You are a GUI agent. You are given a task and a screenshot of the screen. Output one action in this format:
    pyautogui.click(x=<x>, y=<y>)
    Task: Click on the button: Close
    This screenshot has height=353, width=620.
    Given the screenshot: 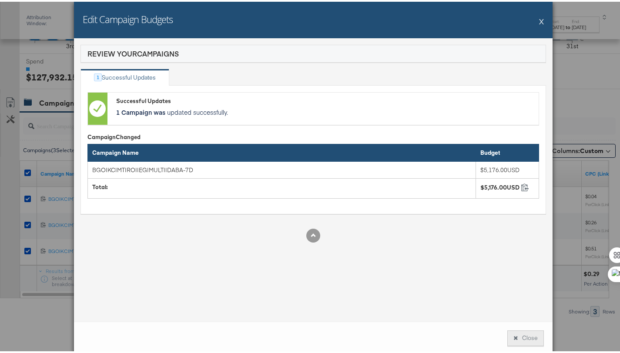 What is the action you would take?
    pyautogui.click(x=526, y=337)
    